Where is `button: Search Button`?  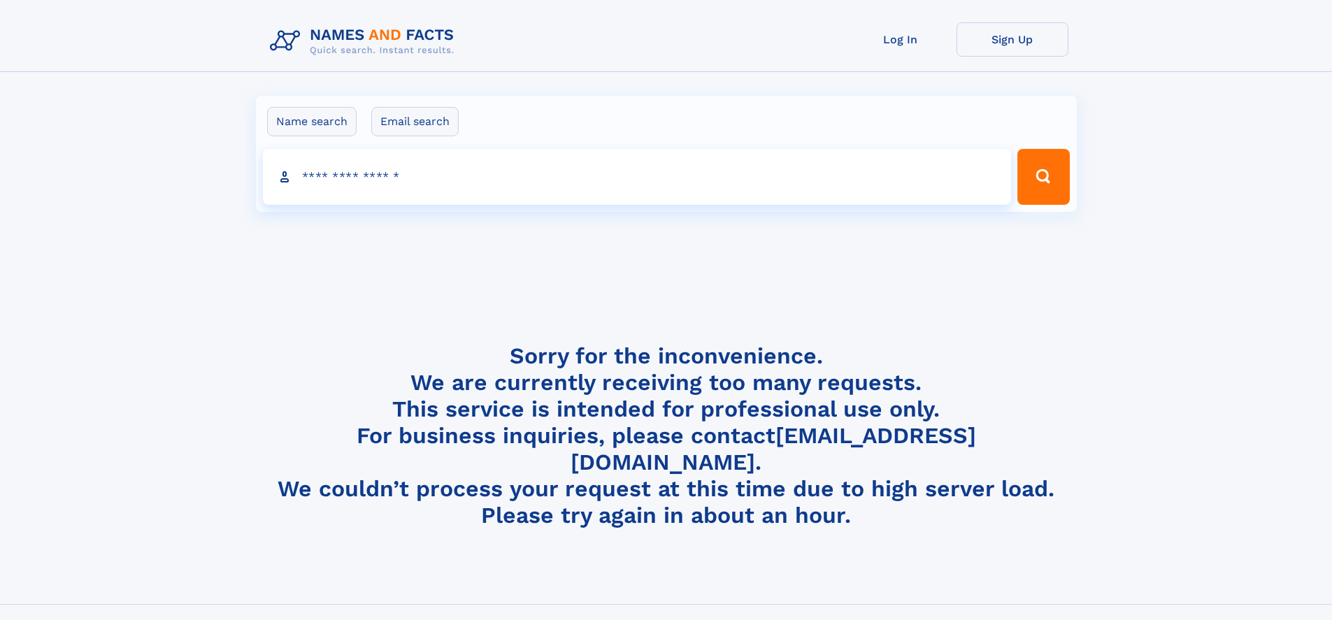 button: Search Button is located at coordinates (1043, 177).